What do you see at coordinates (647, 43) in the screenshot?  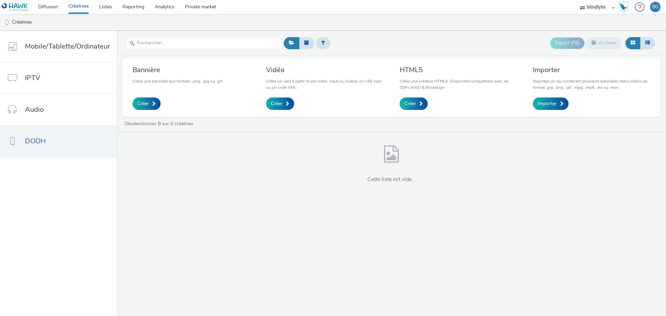 I see `button: Liste` at bounding box center [647, 43].